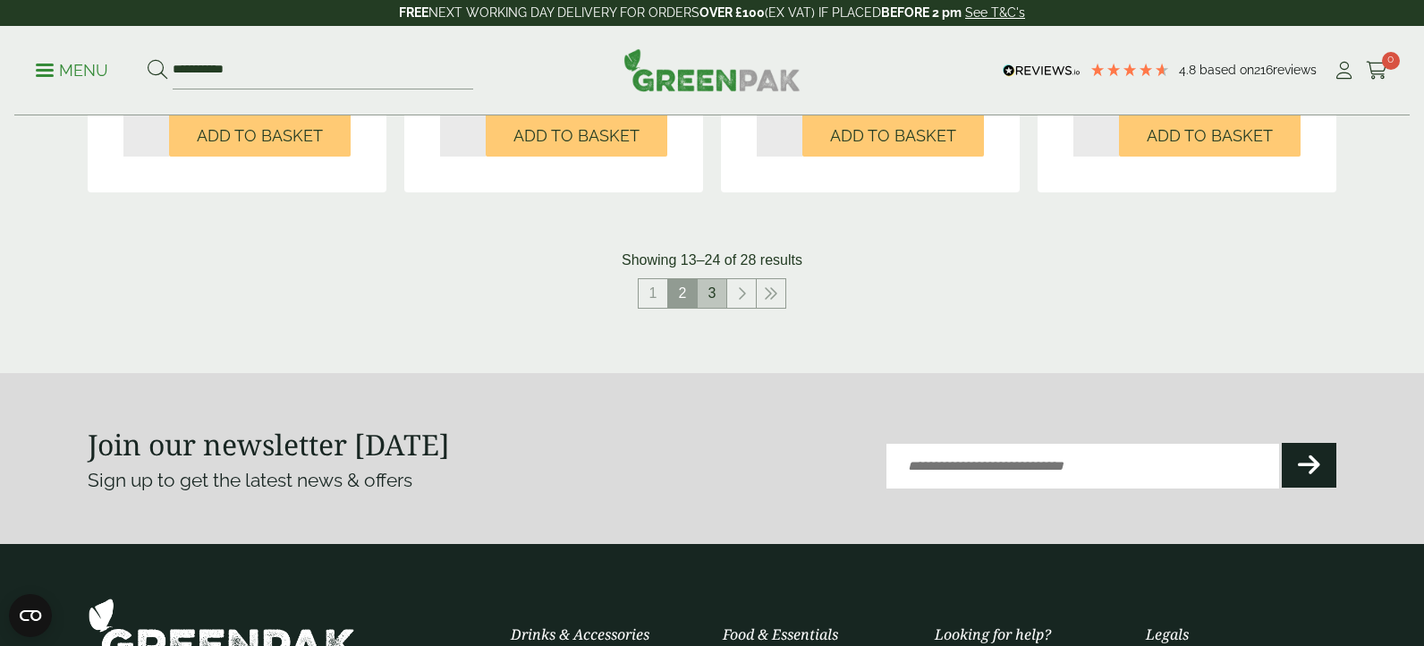 Image resolution: width=1424 pixels, height=646 pixels. Describe the element at coordinates (1226, 70) in the screenshot. I see `span: Based on` at that location.